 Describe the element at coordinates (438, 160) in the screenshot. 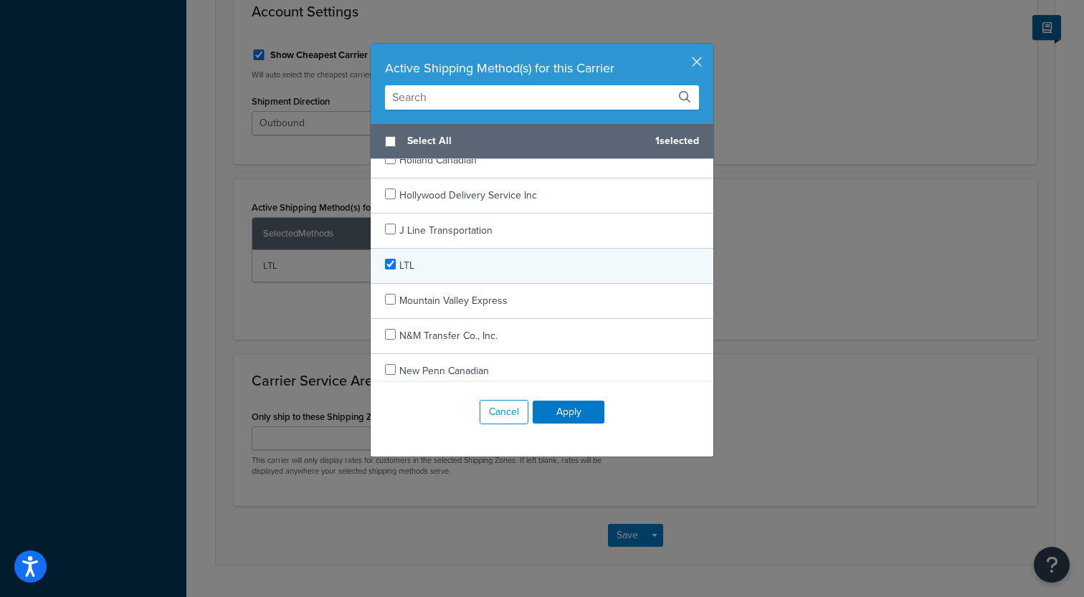

I see `span: Holland Canadian` at that location.